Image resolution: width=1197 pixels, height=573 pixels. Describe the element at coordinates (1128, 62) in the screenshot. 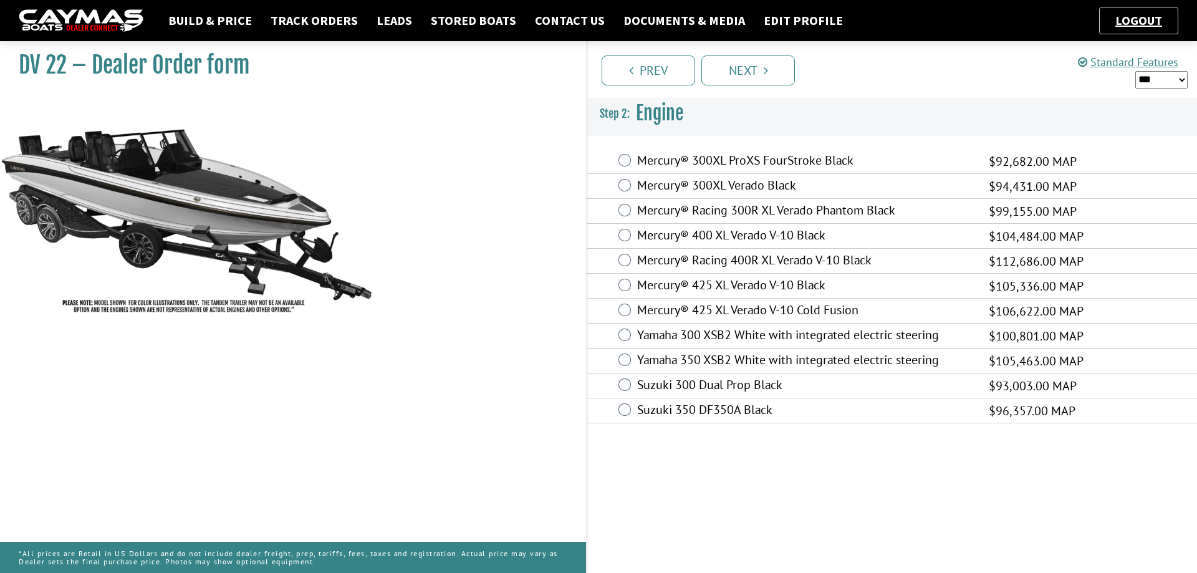

I see `a: Standard Features` at that location.